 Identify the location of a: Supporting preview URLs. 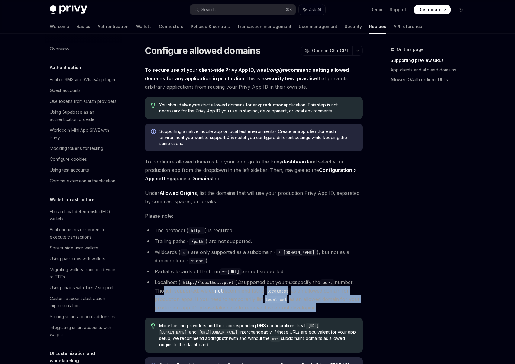
(430, 60).